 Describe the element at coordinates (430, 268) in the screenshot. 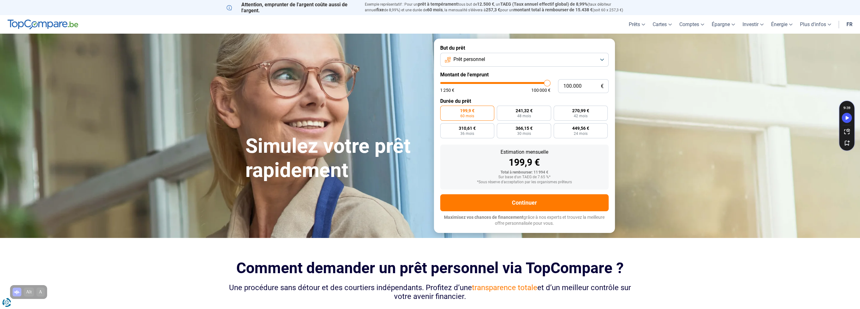

I see `h2: Comment demander un prêt personnel via TopCompare ?` at that location.